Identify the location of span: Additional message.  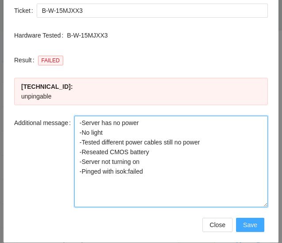
(41, 123).